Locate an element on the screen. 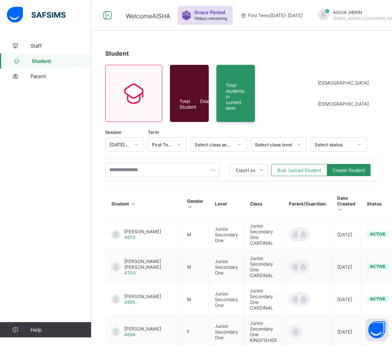 Image resolution: width=392 pixels, height=345 pixels. th: Parent/Guardian is located at coordinates (307, 204).